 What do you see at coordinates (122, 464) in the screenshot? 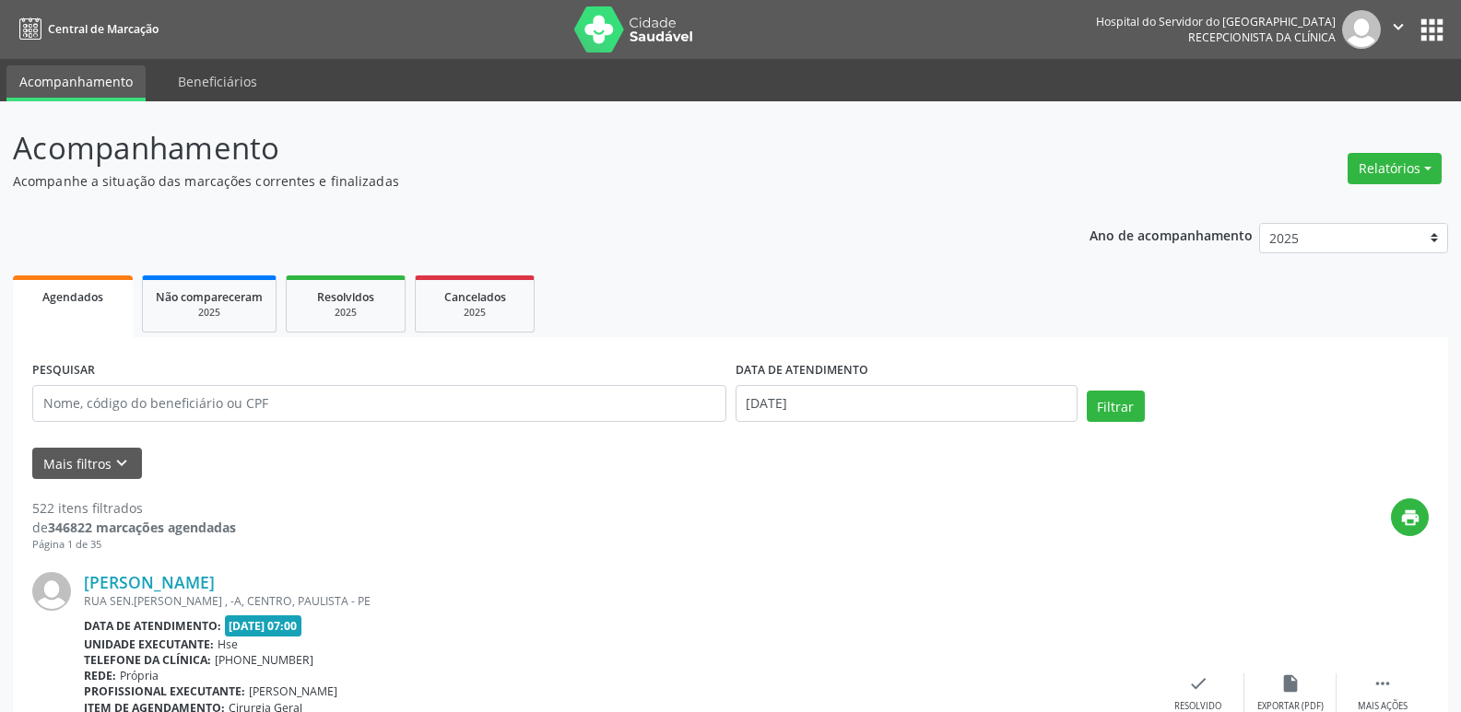
I see `i: keyboard_arrow_down` at bounding box center [122, 464].